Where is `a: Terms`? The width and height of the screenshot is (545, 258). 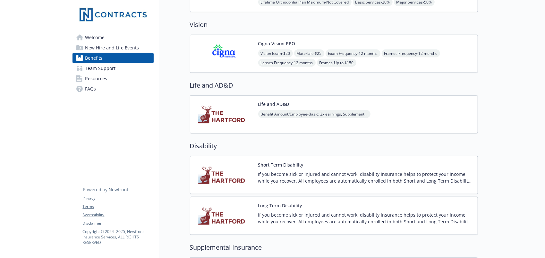 a: Terms is located at coordinates (118, 207).